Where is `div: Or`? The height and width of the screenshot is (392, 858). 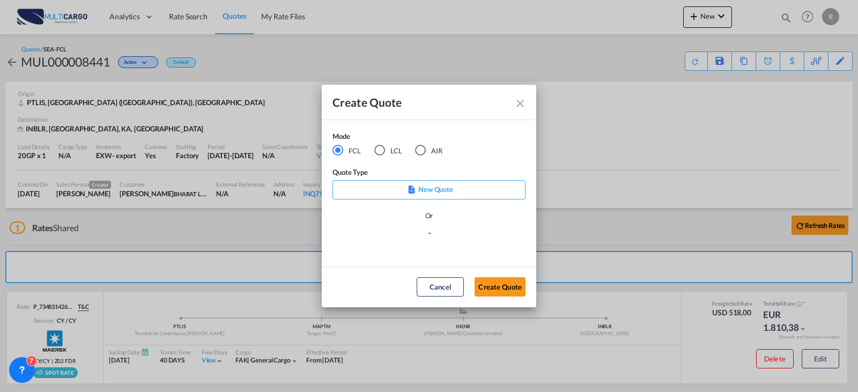 div: Or is located at coordinates (429, 216).